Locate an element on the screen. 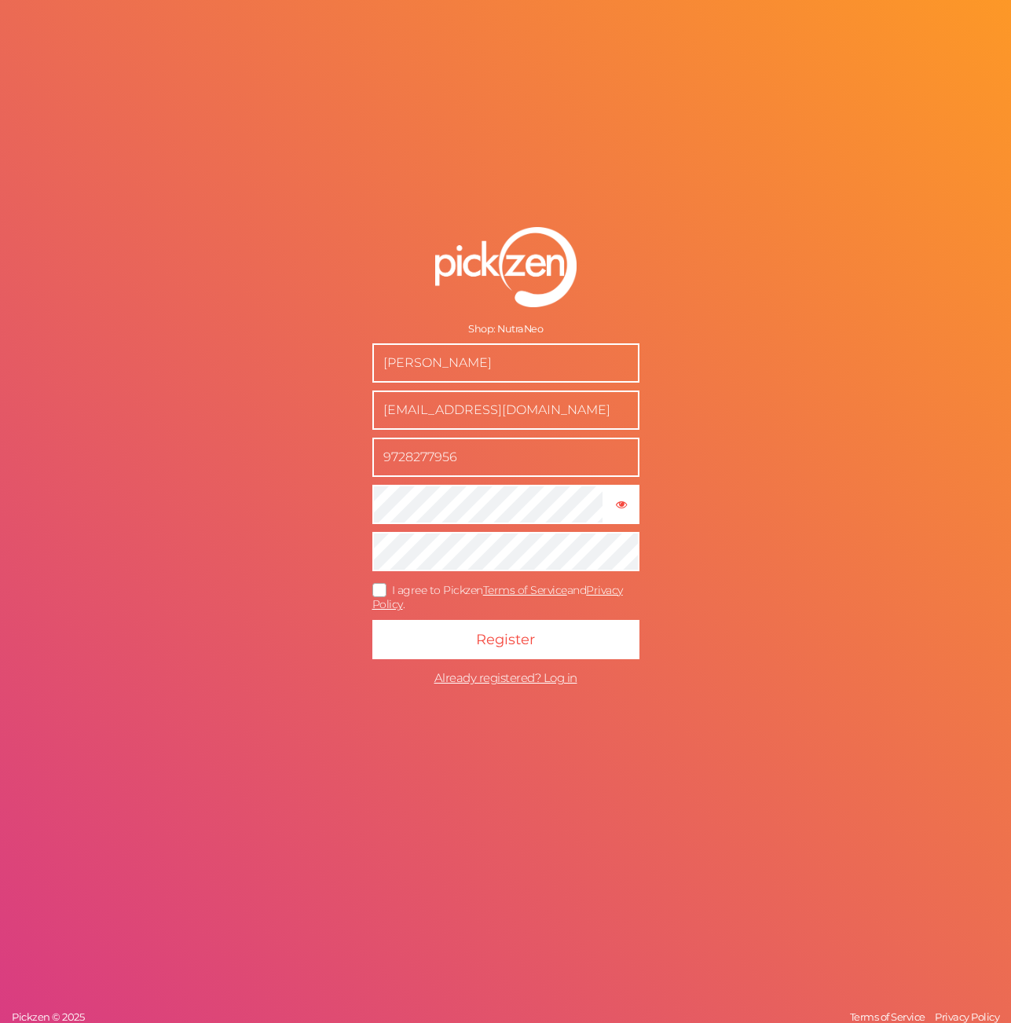 This screenshot has width=1011, height=1023. input: Phone is located at coordinates (506, 457).